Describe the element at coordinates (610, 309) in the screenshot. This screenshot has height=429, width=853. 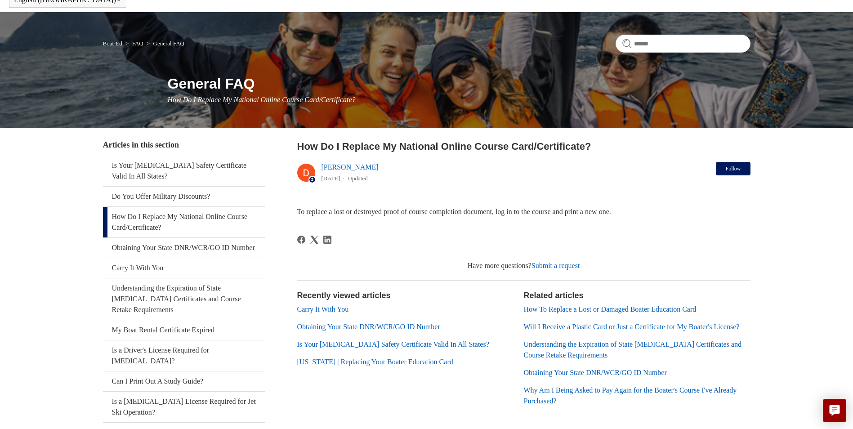
I see `a: How To Replace a Lost or Damaged Boater Education Card` at that location.